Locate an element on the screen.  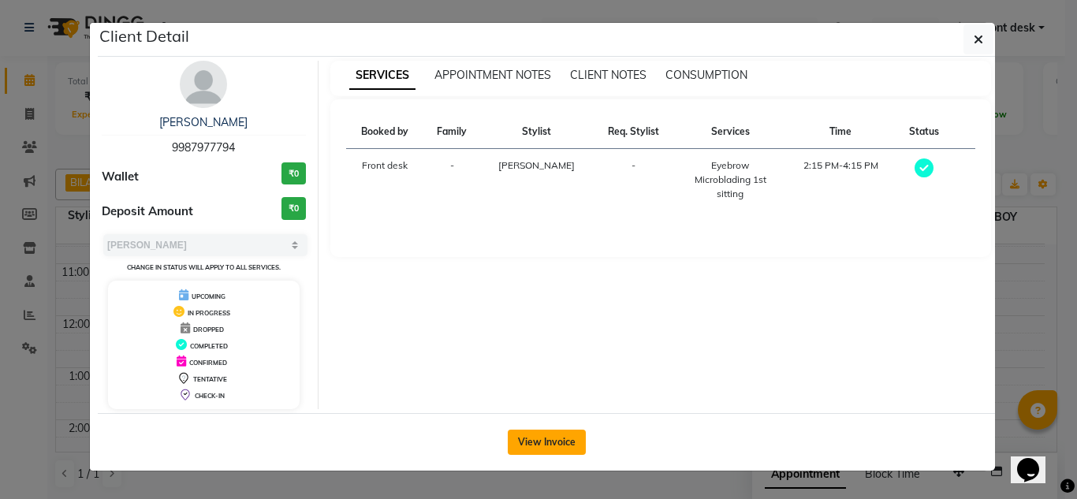
h5: Client Detail is located at coordinates (144, 36).